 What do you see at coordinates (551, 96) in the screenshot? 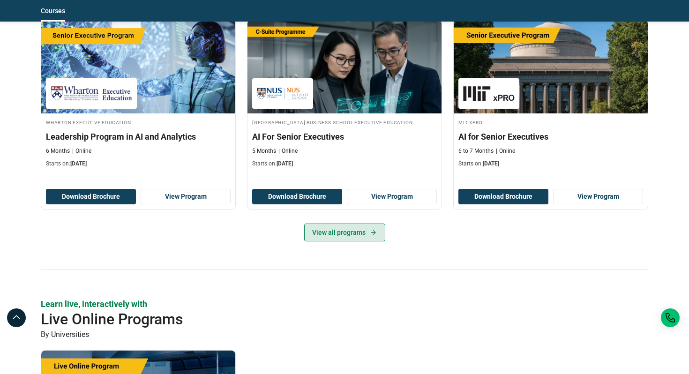
I see `a: AI and Machine Learning Course by MIT xPRO - October 16, 2025 MIT xPRO MIT xPRO AI for Senior Exe...` at bounding box center [551, 96].